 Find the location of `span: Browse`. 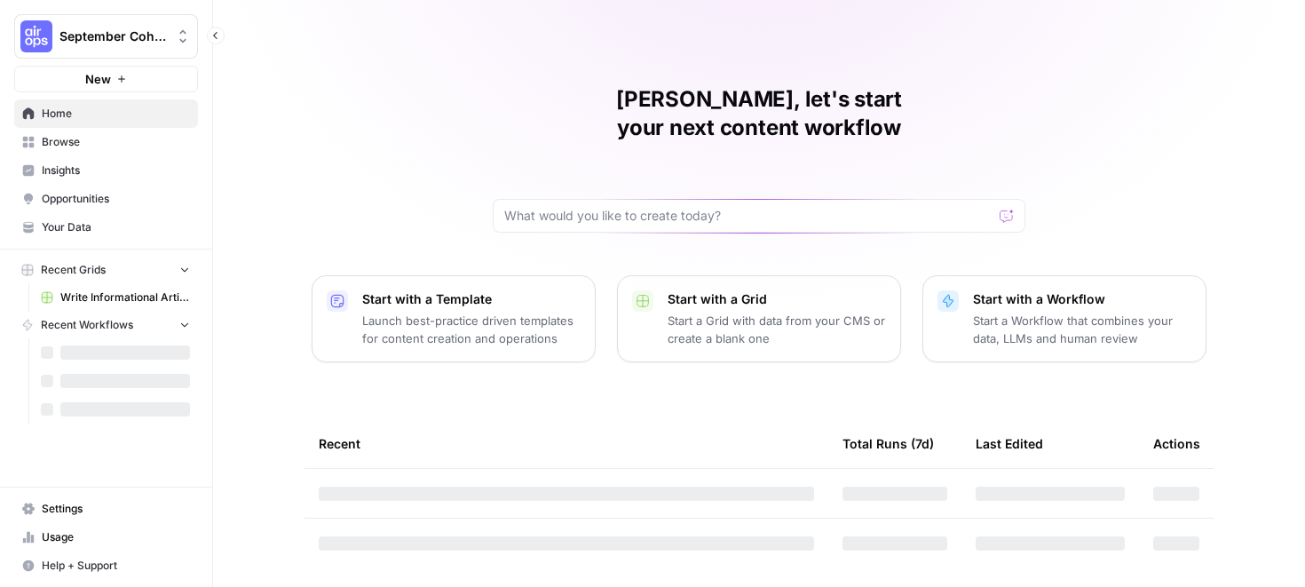

span: Browse is located at coordinates (115, 142).